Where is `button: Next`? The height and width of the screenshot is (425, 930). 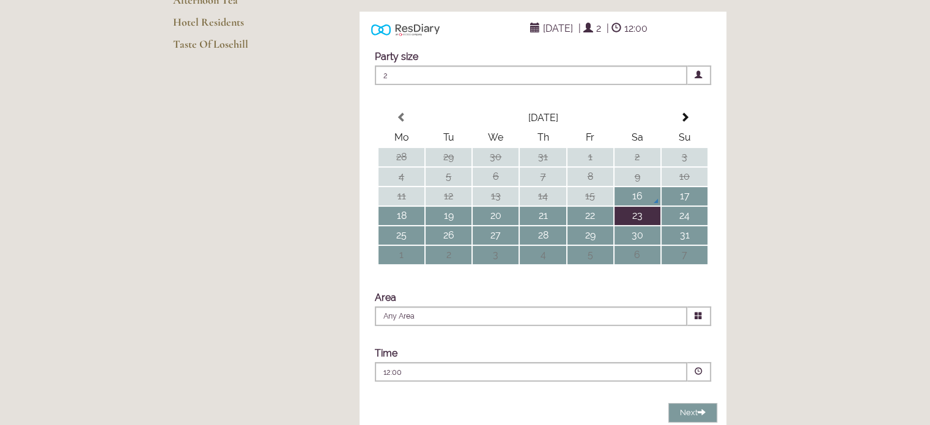 button: Next is located at coordinates (693, 413).